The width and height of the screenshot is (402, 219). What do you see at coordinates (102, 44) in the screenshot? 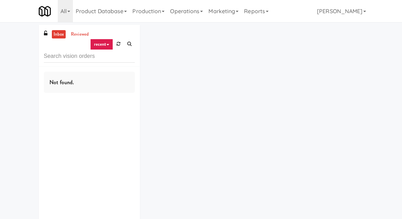
I see `a: recent` at bounding box center [102, 44].